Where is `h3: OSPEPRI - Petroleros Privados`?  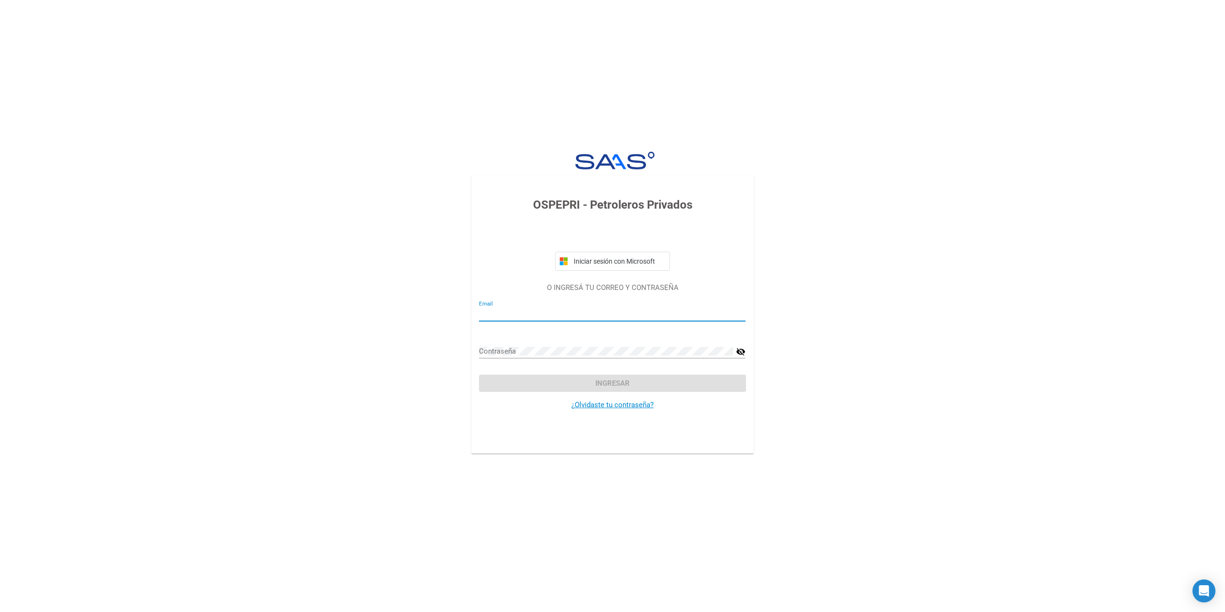
h3: OSPEPRI - Petroleros Privados is located at coordinates (612, 205).